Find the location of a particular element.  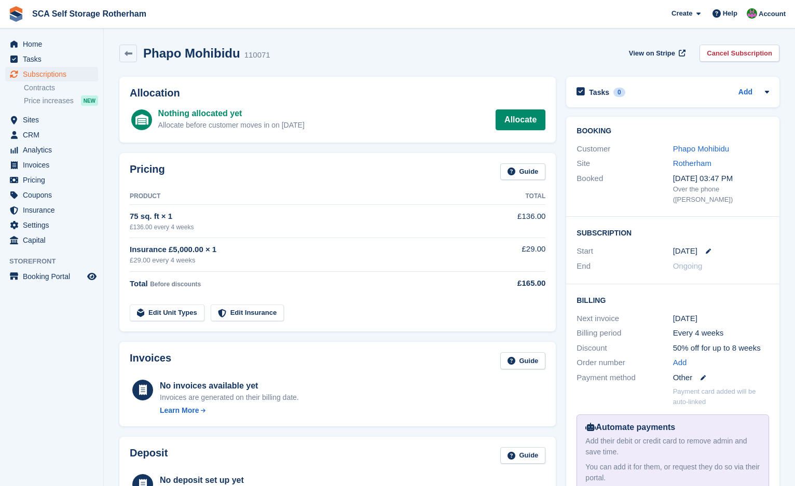

th: Product is located at coordinates (306, 197).